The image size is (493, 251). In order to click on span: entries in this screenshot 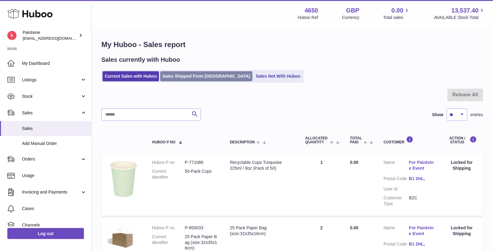, I will do `click(477, 115)`.